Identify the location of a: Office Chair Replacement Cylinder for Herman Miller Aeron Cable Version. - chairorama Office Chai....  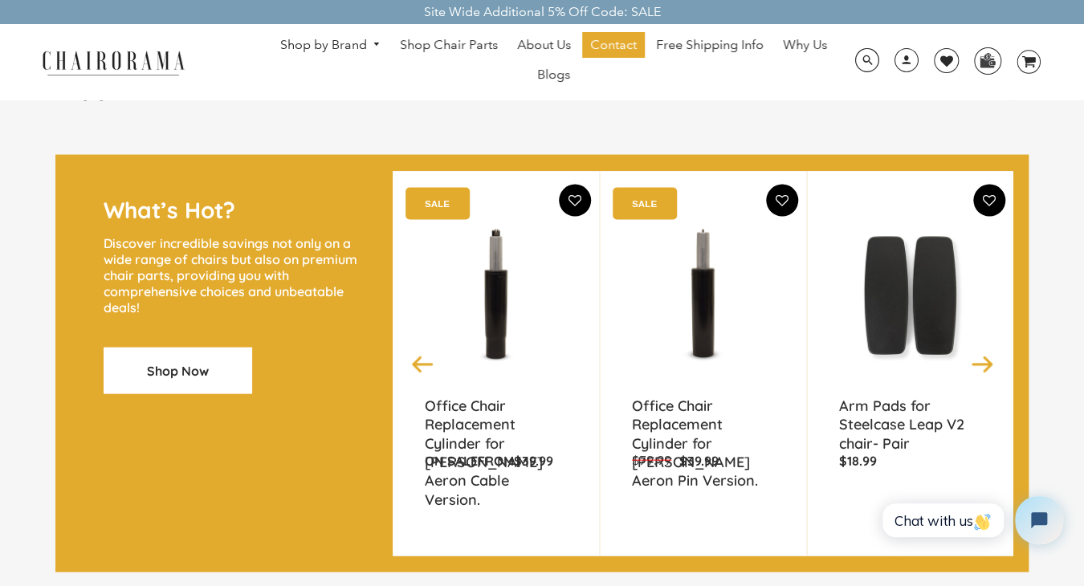
(495, 295).